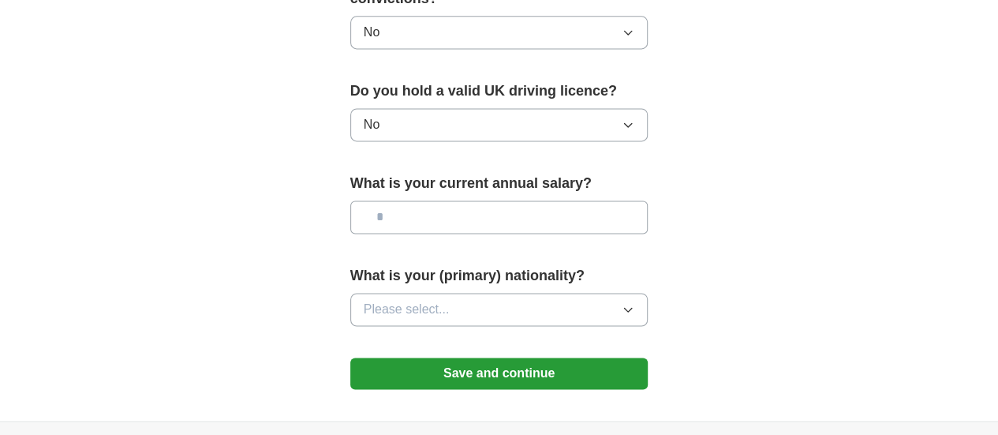 Image resolution: width=998 pixels, height=435 pixels. What do you see at coordinates (499, 183) in the screenshot?
I see `label: What is your current annual salary?` at bounding box center [499, 183].